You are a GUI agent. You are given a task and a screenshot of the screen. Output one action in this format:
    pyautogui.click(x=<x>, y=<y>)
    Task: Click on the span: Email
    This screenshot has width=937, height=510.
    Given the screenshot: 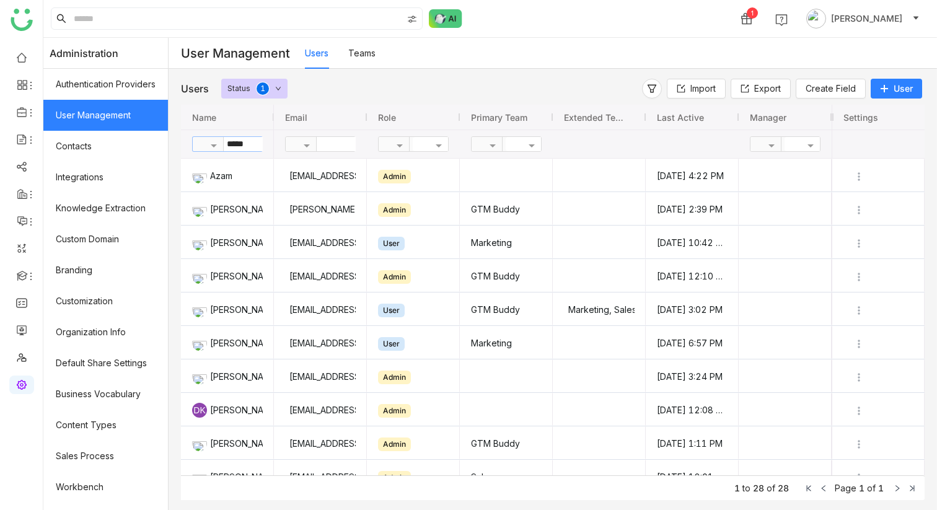 What is the action you would take?
    pyautogui.click(x=296, y=117)
    